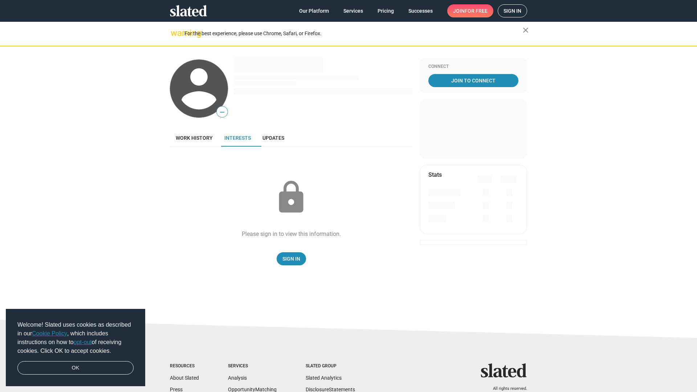  I want to click on span: Our Platform, so click(314, 11).